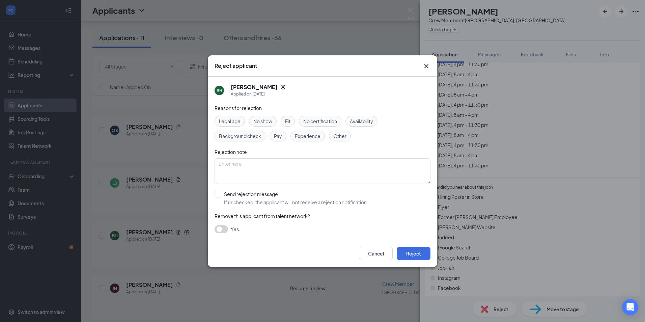 This screenshot has width=645, height=322. I want to click on span: Legal age, so click(230, 121).